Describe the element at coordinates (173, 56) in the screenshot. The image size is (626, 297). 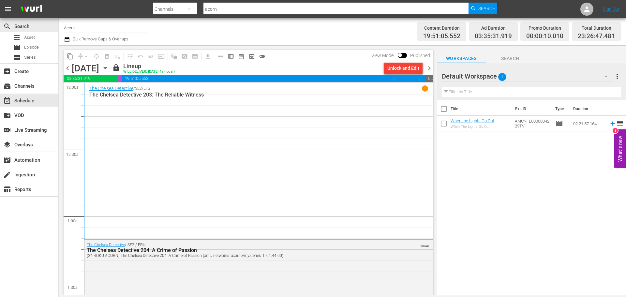
I see `span: Refresh All Search Blocks` at that location.